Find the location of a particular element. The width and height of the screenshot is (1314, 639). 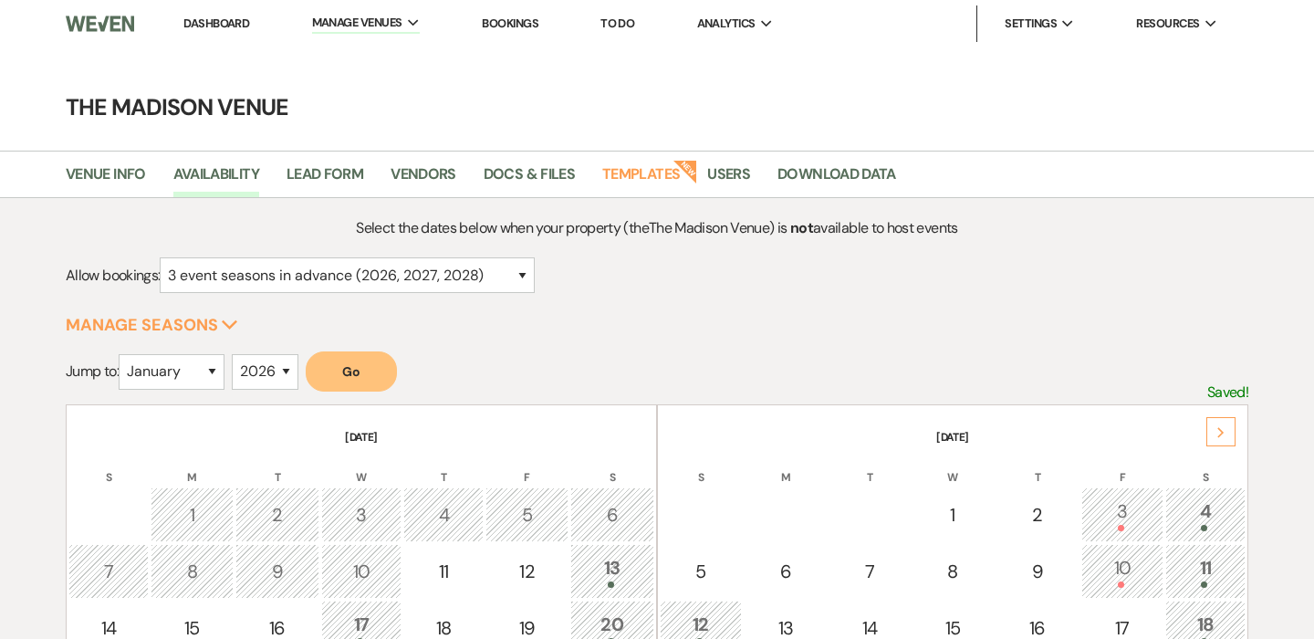

a: Vendors is located at coordinates (424, 180).